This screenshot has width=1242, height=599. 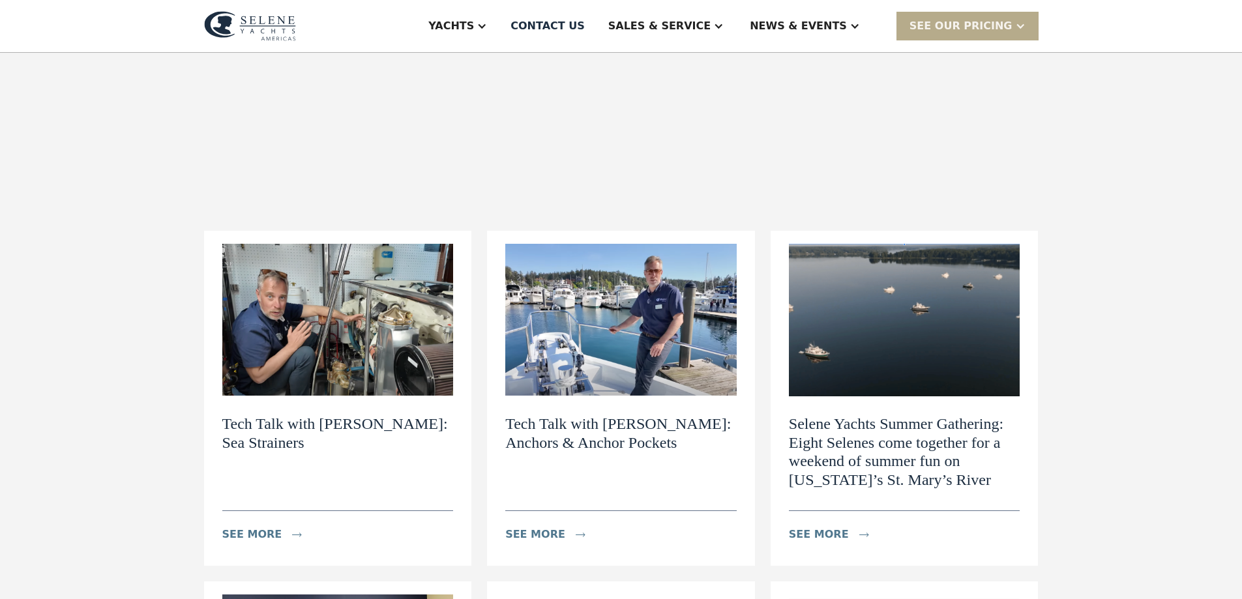 What do you see at coordinates (905, 320) in the screenshot?
I see `img: Selene Yachts Summer Gathering: Eight Selenes come together for a weekend of summer fun on Maryla...` at bounding box center [905, 320].